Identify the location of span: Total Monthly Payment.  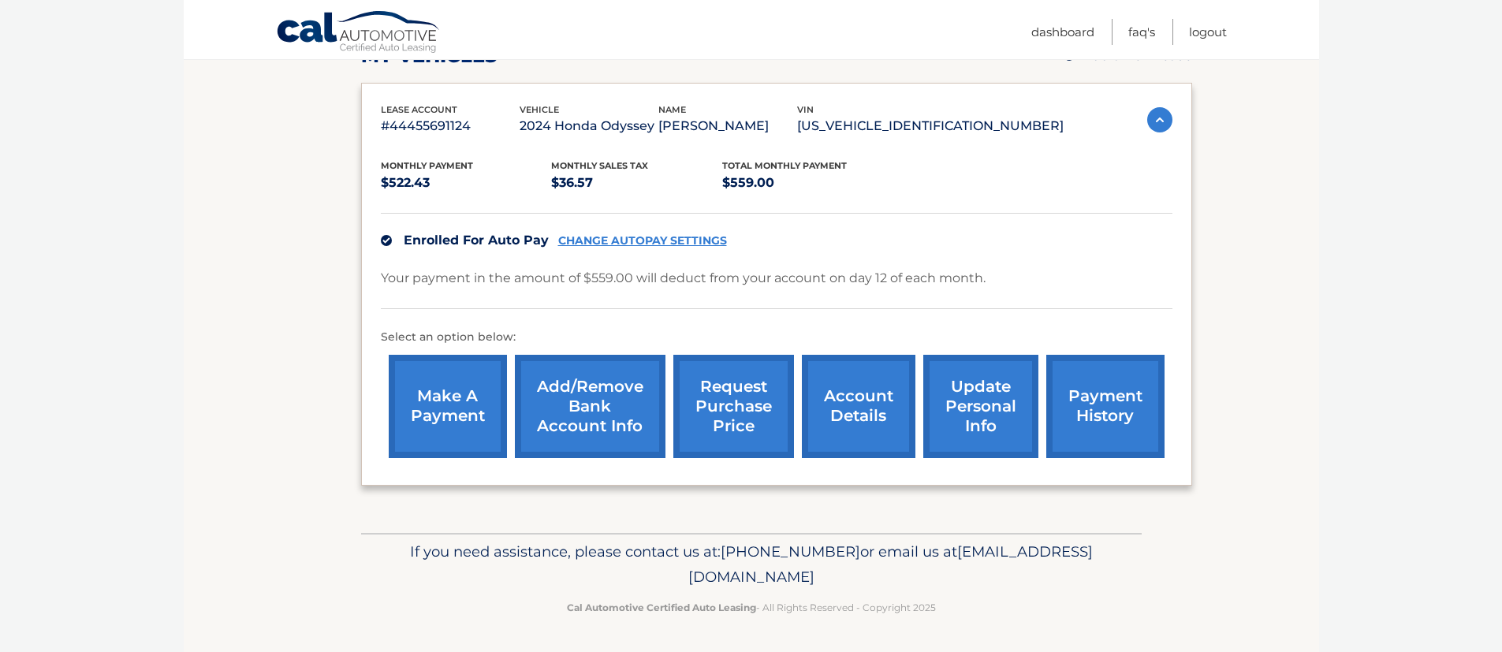
(785, 166).